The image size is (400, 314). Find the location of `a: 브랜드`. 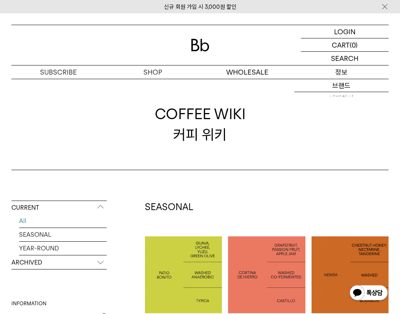

a: 브랜드 is located at coordinates (341, 86).